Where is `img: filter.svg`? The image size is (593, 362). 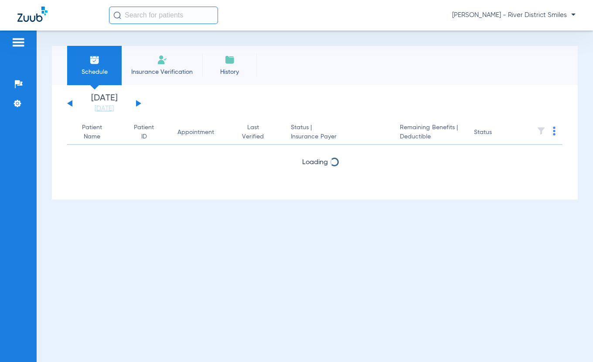 img: filter.svg is located at coordinates (541, 131).